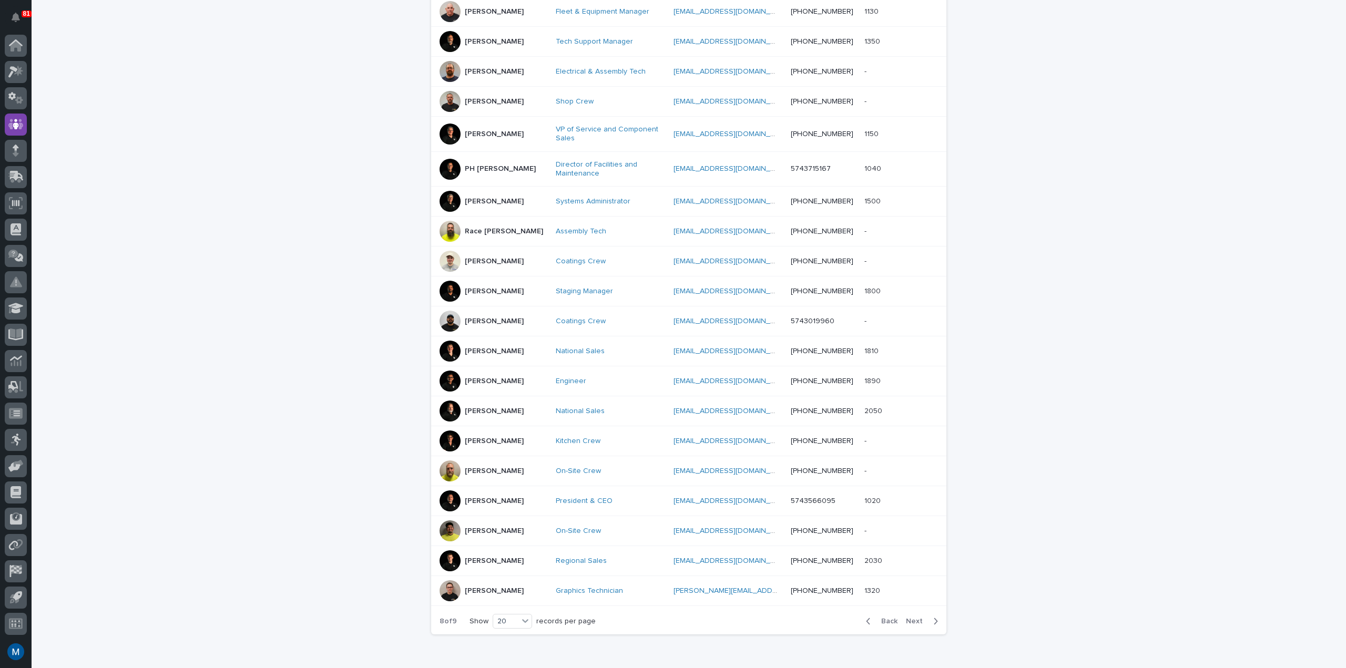 The height and width of the screenshot is (668, 1346). I want to click on p: 2030, so click(874, 560).